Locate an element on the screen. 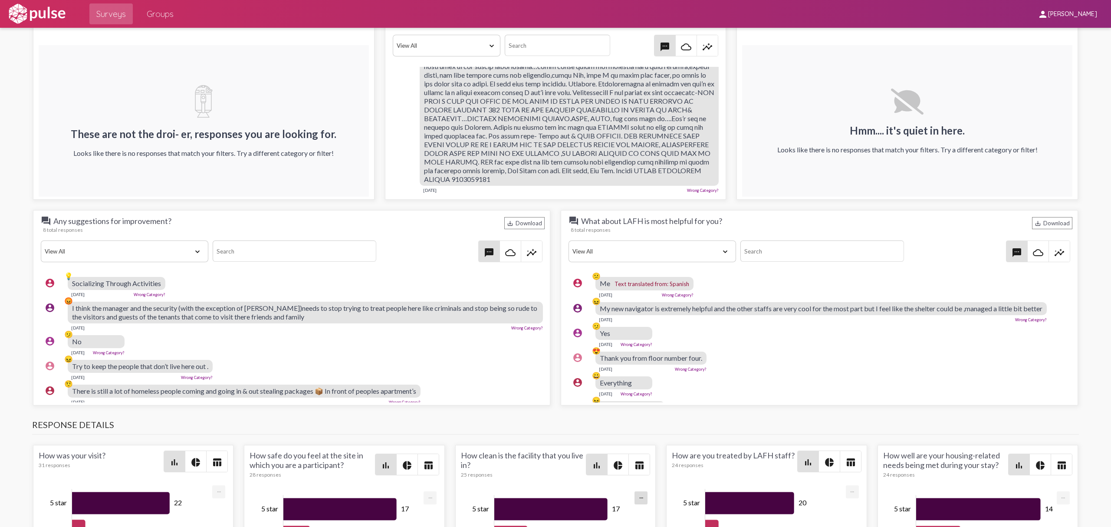 This screenshot has height=527, width=1111. img: VWxHiBnhFp4AAAAASUVORK5CYII= is located at coordinates (204, 101).